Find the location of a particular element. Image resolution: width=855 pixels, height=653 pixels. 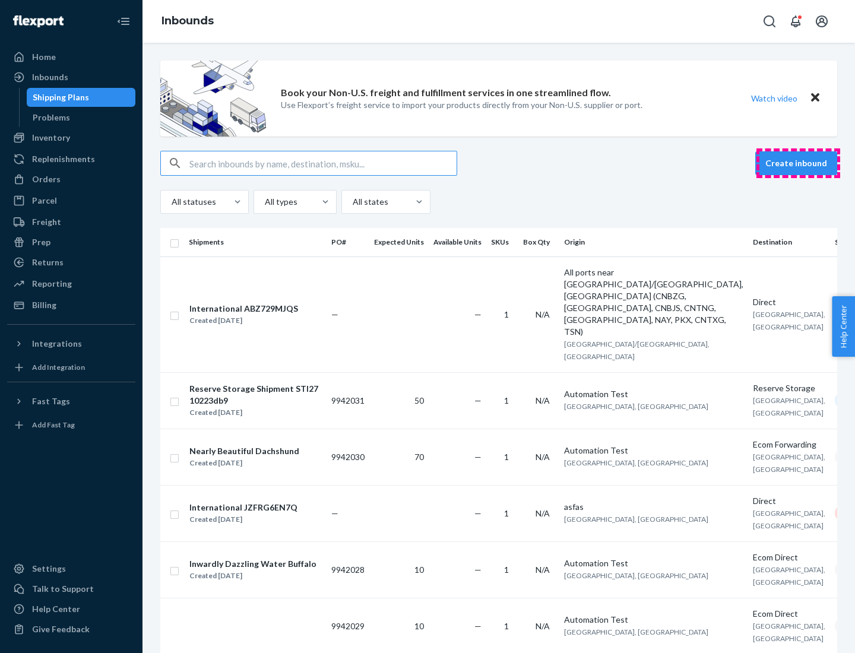

a: Add Fast Tag is located at coordinates (71, 425).